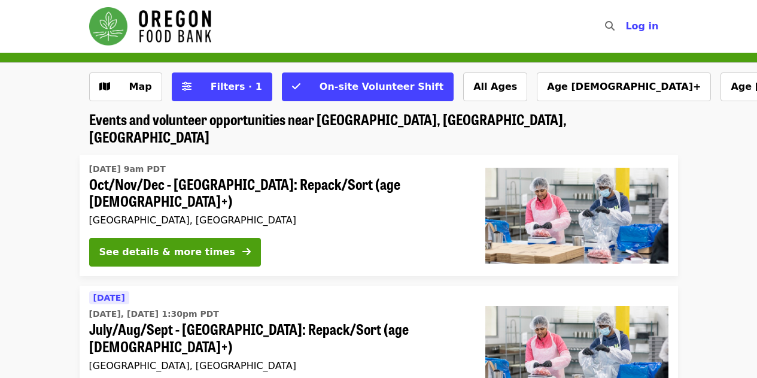 The width and height of the screenshot is (757, 378). Describe the element at coordinates (175, 252) in the screenshot. I see `button: See details & more times` at that location.